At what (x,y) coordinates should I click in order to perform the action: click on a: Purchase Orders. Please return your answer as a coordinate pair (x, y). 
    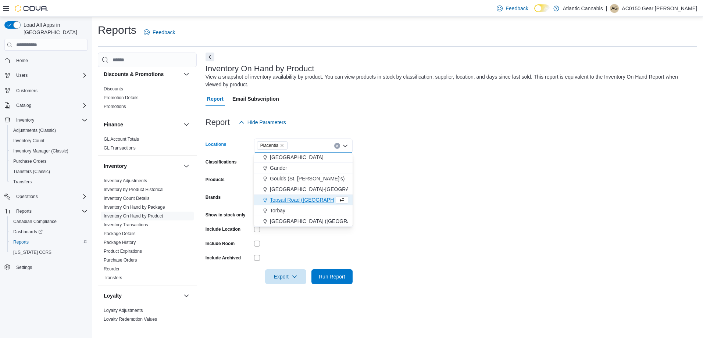
    Looking at the image, I should click on (30, 161).